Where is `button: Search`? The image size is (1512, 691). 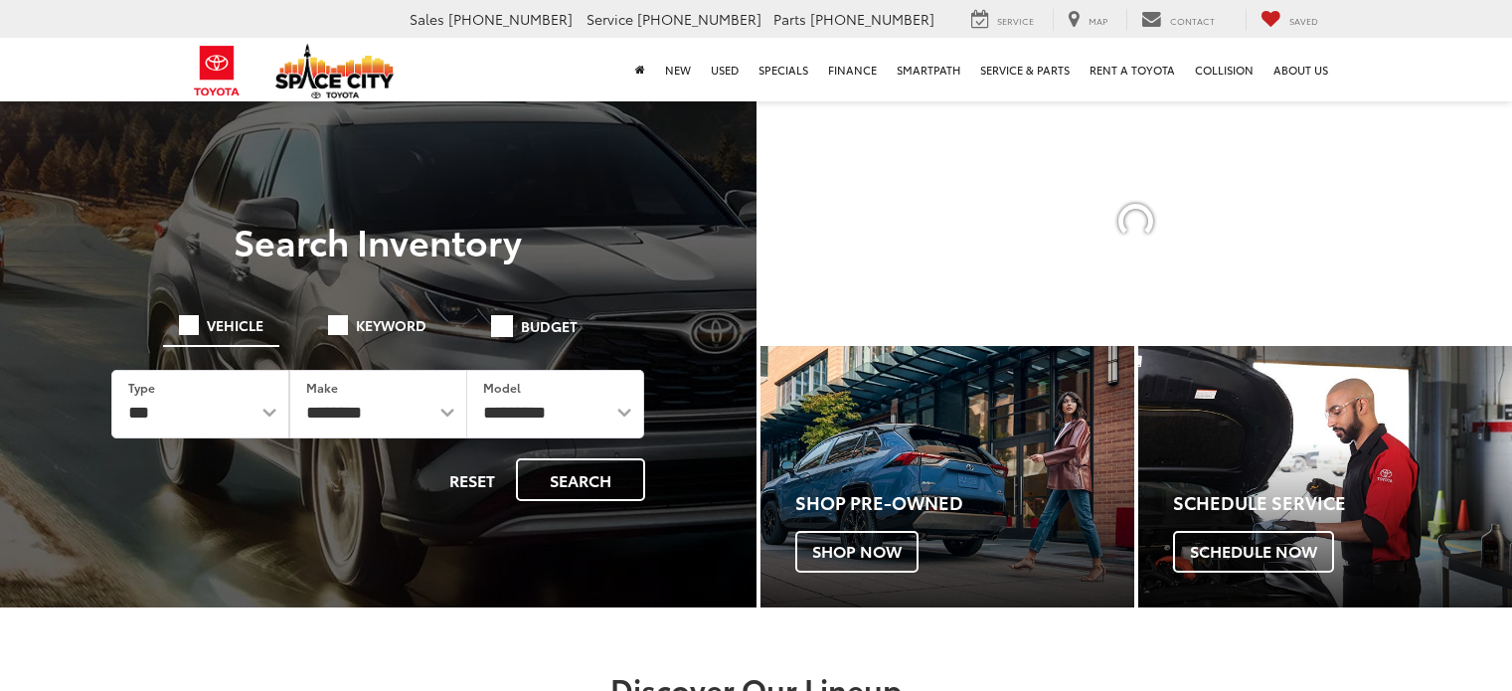
button: Search is located at coordinates (580, 479).